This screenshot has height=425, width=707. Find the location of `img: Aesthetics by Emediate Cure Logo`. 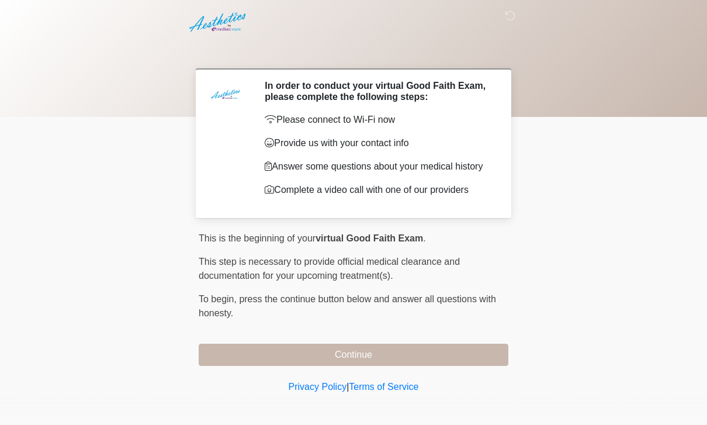

img: Aesthetics by Emediate Cure Logo is located at coordinates (218, 22).